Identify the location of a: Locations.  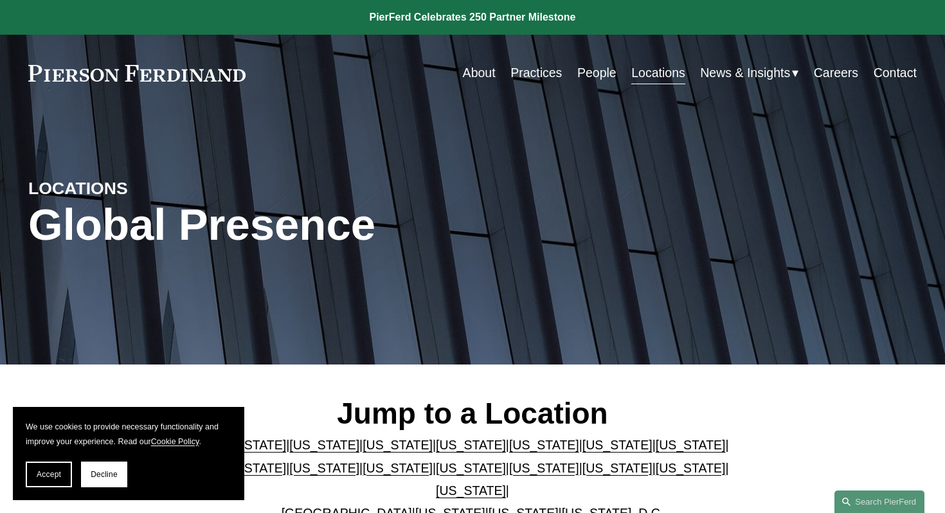
(658, 73).